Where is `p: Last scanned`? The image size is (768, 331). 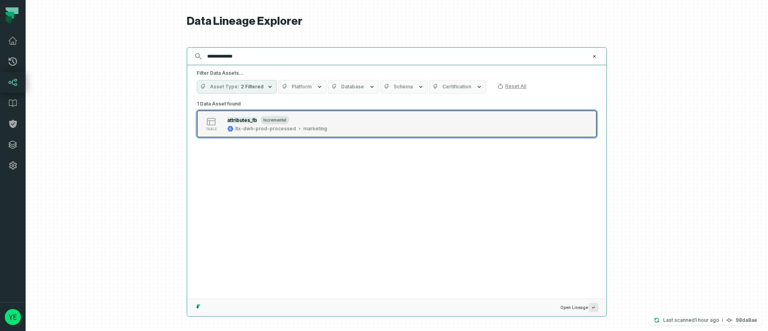 p: Last scanned is located at coordinates (691, 320).